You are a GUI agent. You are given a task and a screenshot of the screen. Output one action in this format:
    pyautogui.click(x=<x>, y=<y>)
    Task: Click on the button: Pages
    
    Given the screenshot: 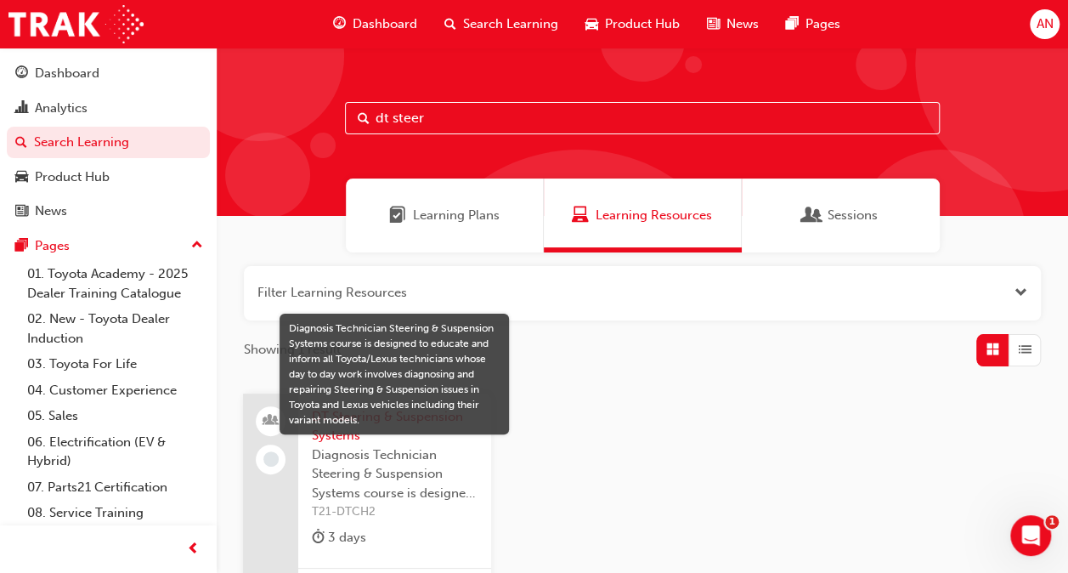 What is the action you would take?
    pyautogui.click(x=108, y=246)
    